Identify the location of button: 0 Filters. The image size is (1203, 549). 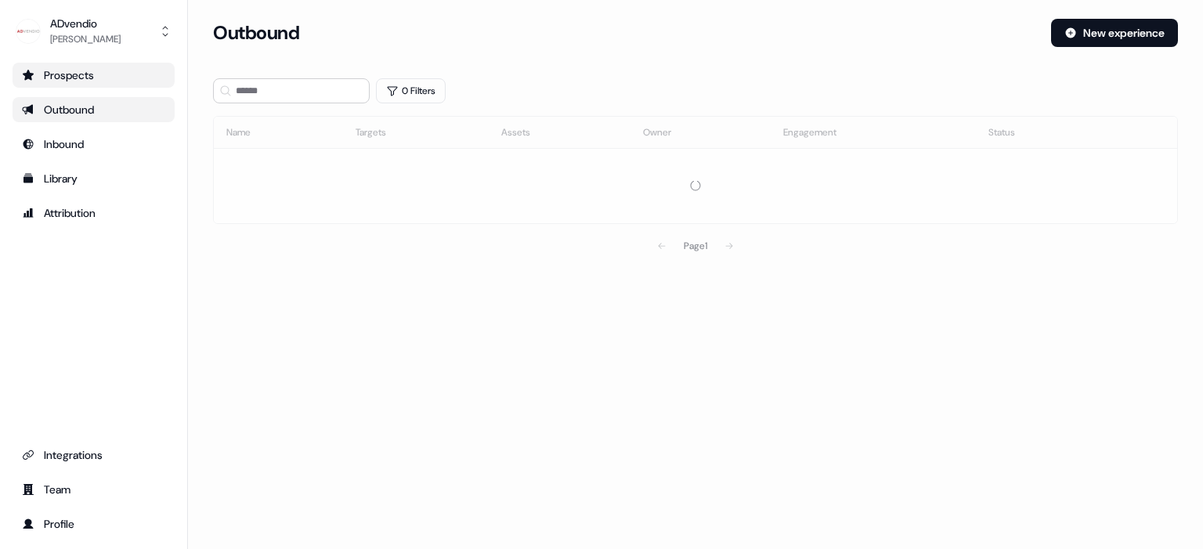
(410, 91).